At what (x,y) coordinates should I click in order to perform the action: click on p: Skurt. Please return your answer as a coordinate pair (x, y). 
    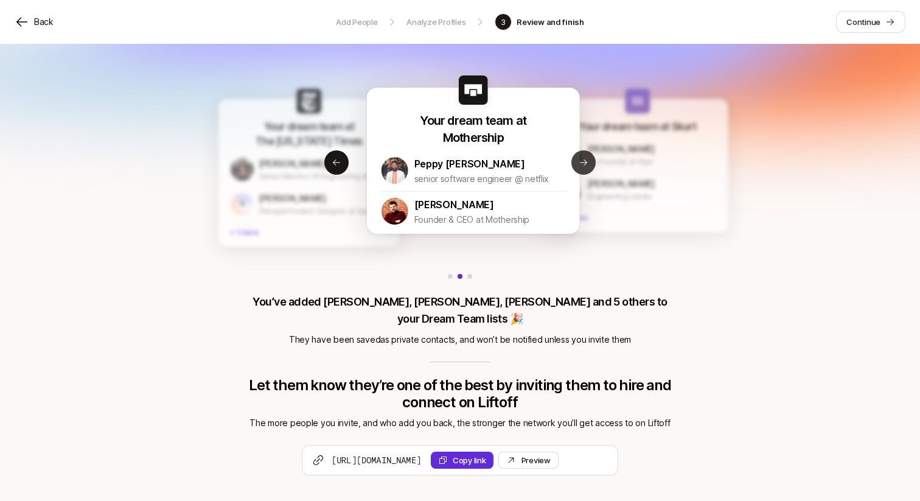
    Looking at the image, I should click on (684, 127).